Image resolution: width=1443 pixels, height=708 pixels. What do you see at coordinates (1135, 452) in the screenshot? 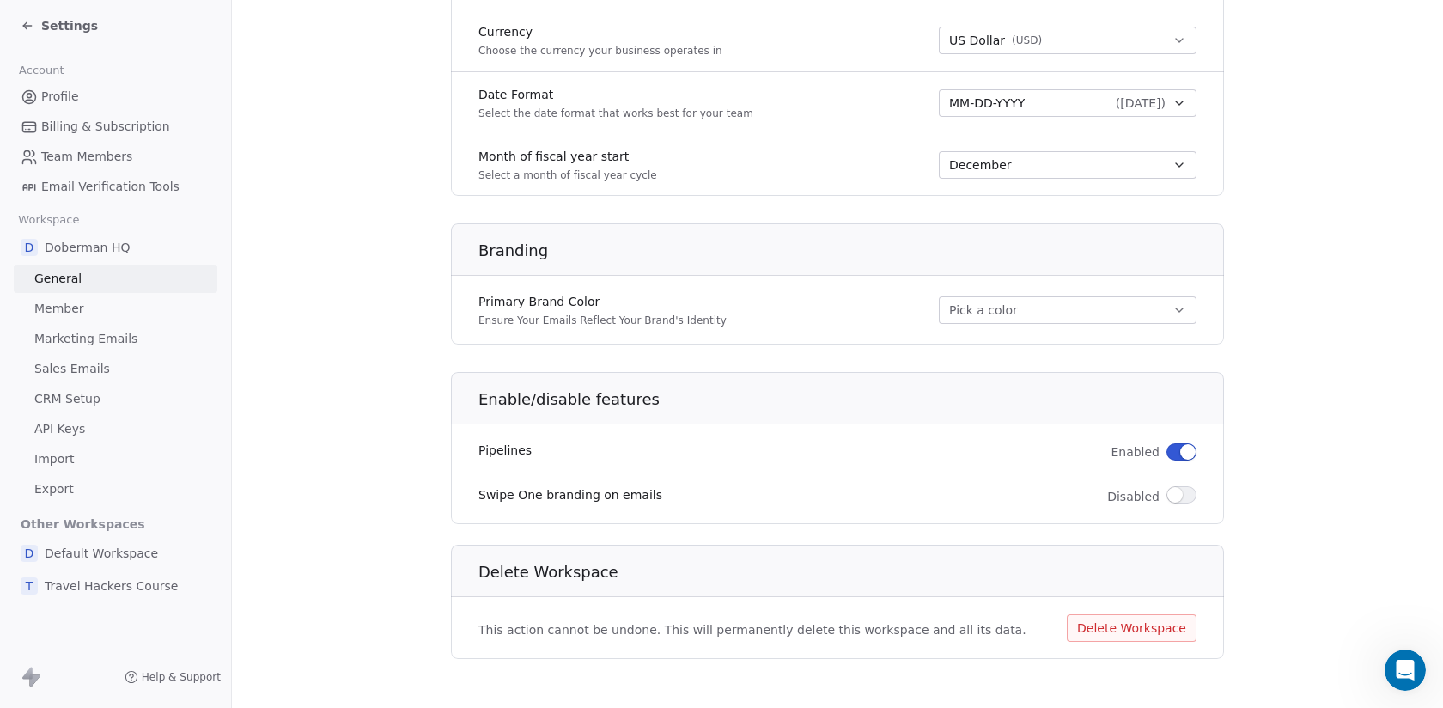
I see `span: Enabled` at bounding box center [1135, 452].